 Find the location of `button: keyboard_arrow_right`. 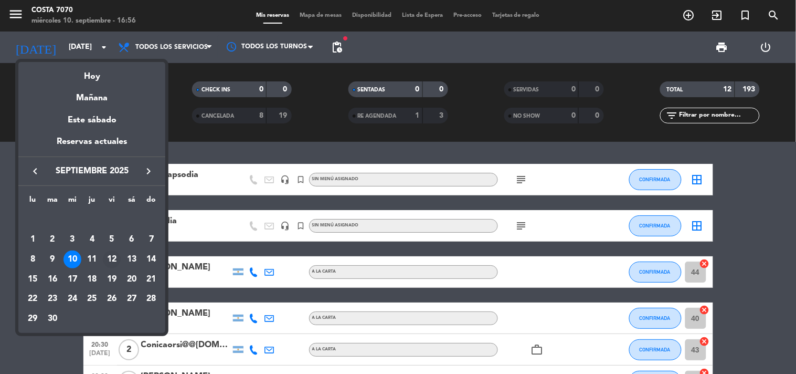

button: keyboard_arrow_right is located at coordinates (148, 171).